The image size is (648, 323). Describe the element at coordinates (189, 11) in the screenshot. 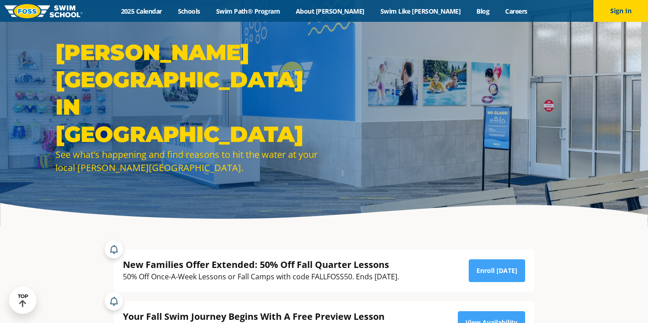

I see `a: Schools` at that location.